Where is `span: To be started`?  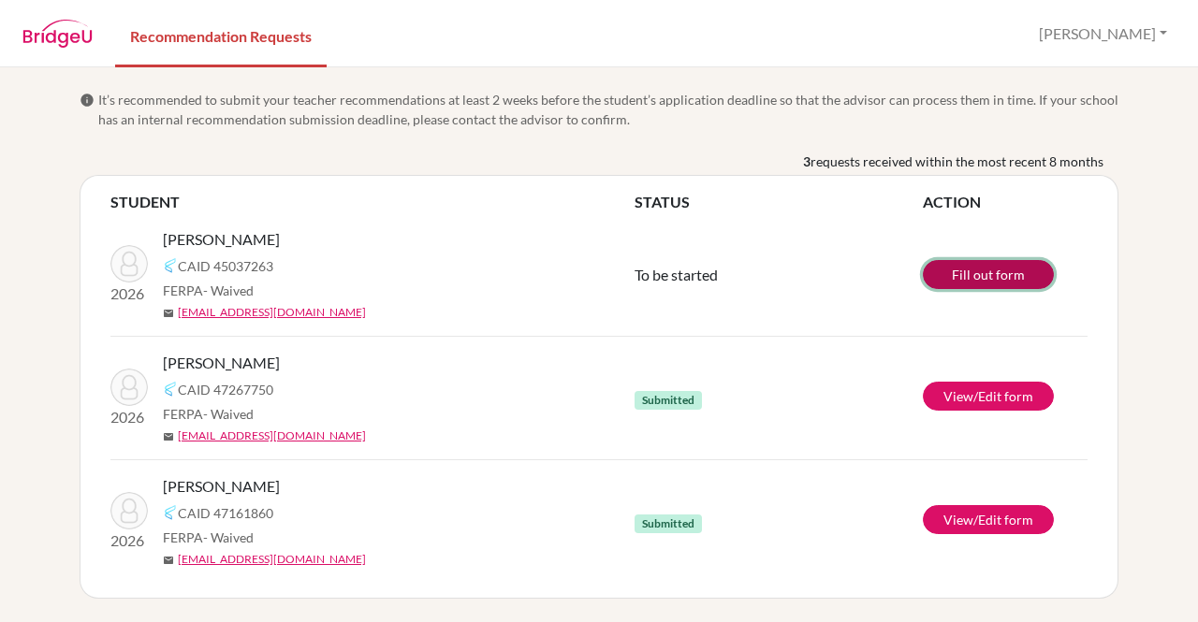 span: To be started is located at coordinates (676, 274).